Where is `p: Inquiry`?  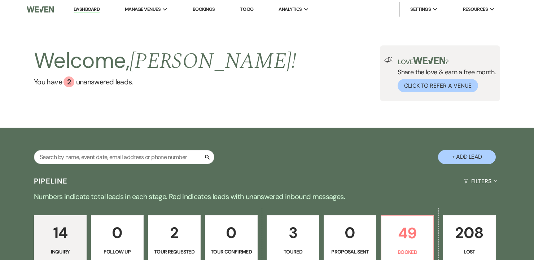 p: Inquiry is located at coordinates (60, 252).